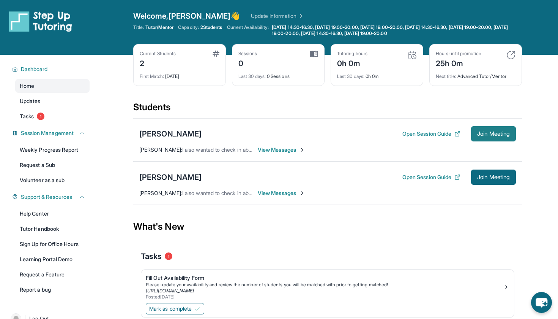 The height and width of the screenshot is (319, 558). I want to click on a: Updates, so click(52, 101).